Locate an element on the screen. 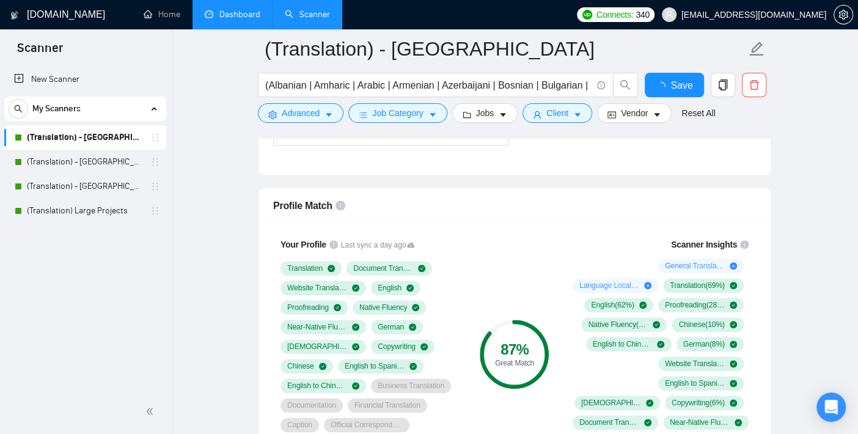 The width and height of the screenshot is (858, 434). span: Native Fluency is located at coordinates (383, 307).